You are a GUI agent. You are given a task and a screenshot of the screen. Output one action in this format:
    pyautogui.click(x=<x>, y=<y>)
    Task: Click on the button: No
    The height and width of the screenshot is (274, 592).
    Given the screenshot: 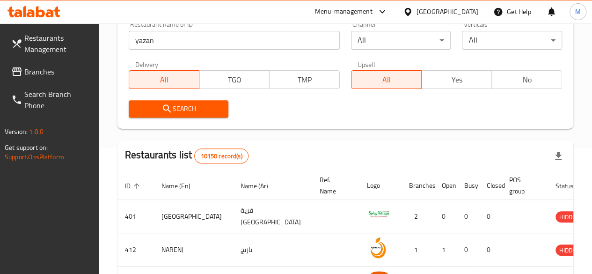 What is the action you would take?
    pyautogui.click(x=526, y=80)
    